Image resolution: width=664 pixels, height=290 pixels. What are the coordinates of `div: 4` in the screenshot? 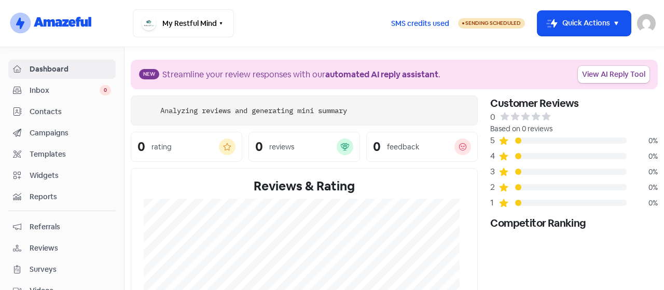 It's located at (494, 156).